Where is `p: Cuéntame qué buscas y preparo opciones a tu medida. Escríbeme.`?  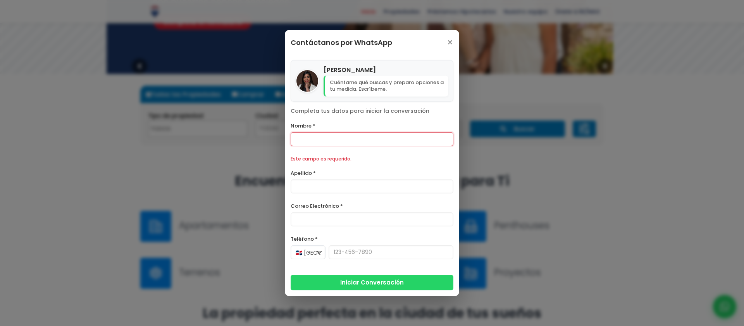 p: Cuéntame qué buscas y preparo opciones a tu medida. Escríbeme. is located at coordinates (386, 86).